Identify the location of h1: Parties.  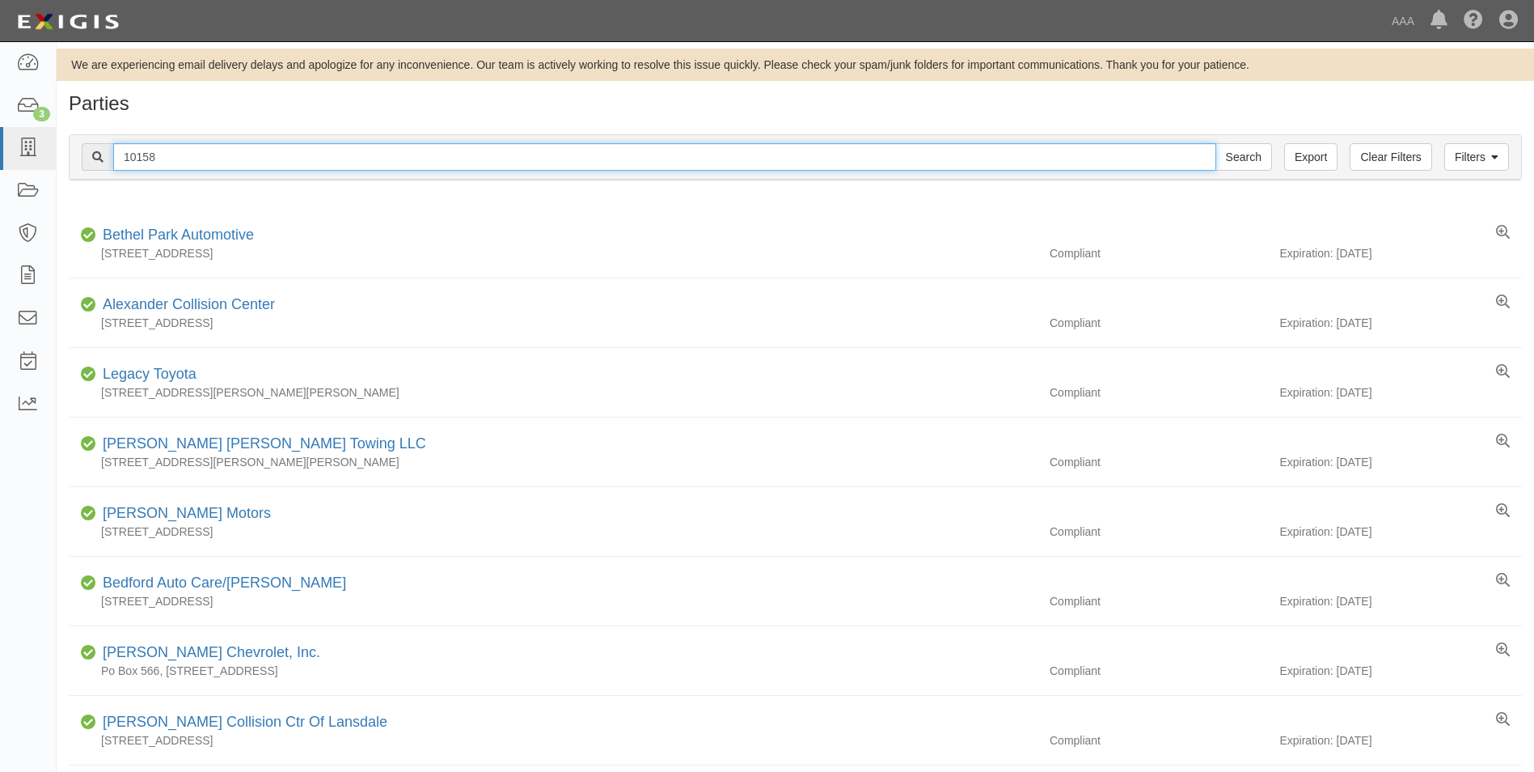
(795, 104).